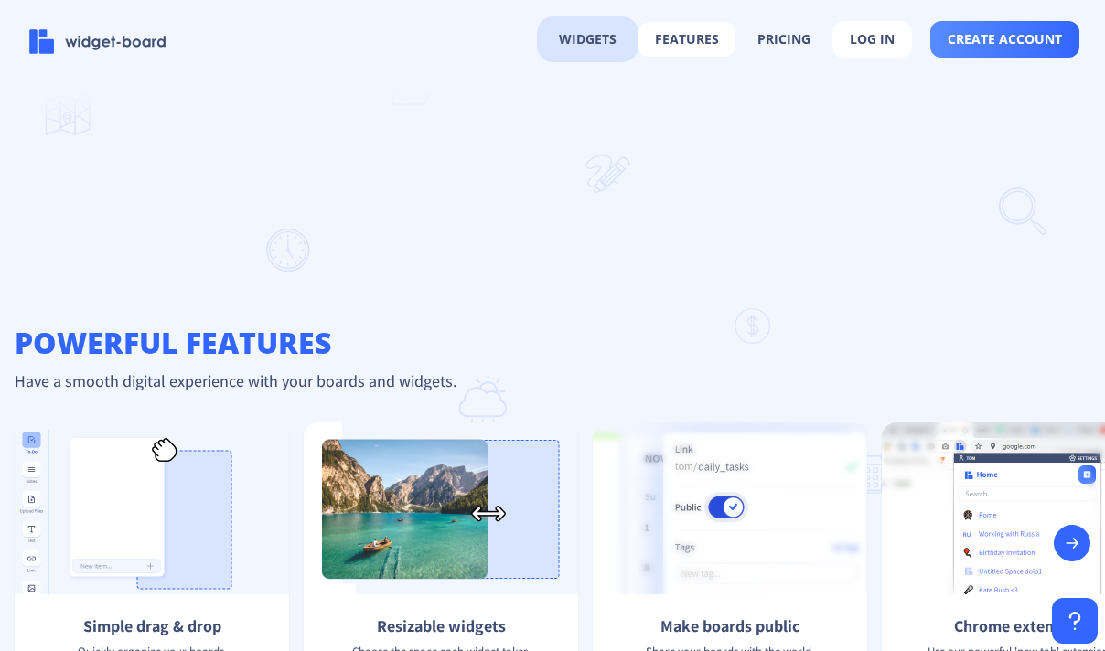  I want to click on button: create account, so click(1004, 39).